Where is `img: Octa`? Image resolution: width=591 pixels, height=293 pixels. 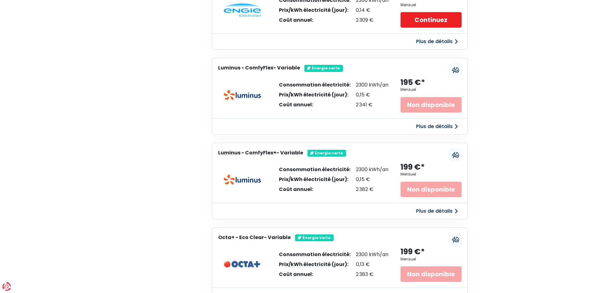 img: Octa is located at coordinates (242, 264).